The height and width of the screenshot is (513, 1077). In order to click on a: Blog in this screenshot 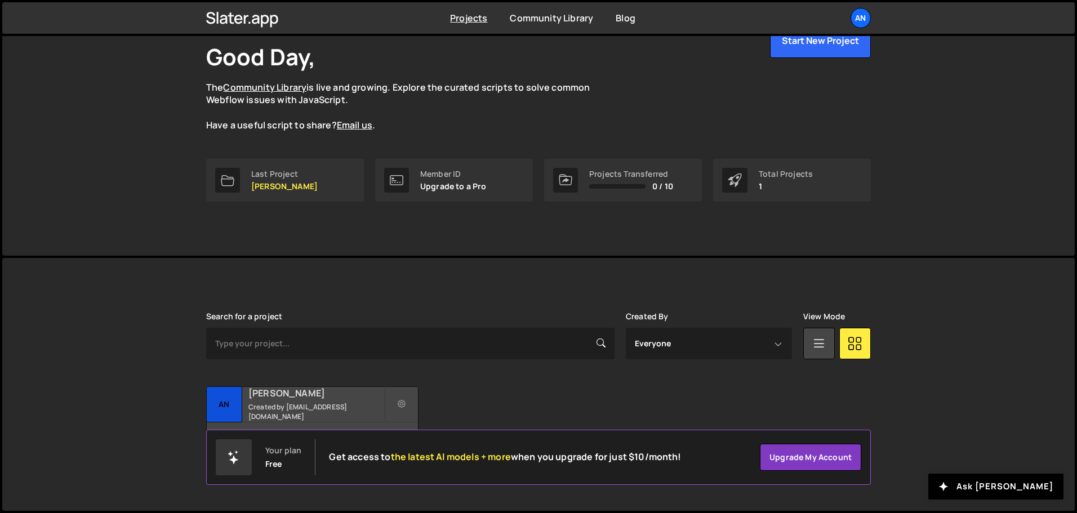, I will do `click(625, 18)`.